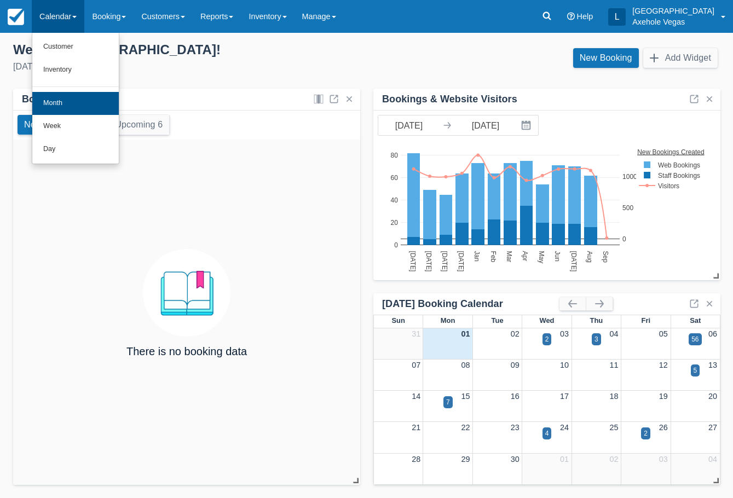  What do you see at coordinates (713, 334) in the screenshot?
I see `a: 06` at bounding box center [713, 334].